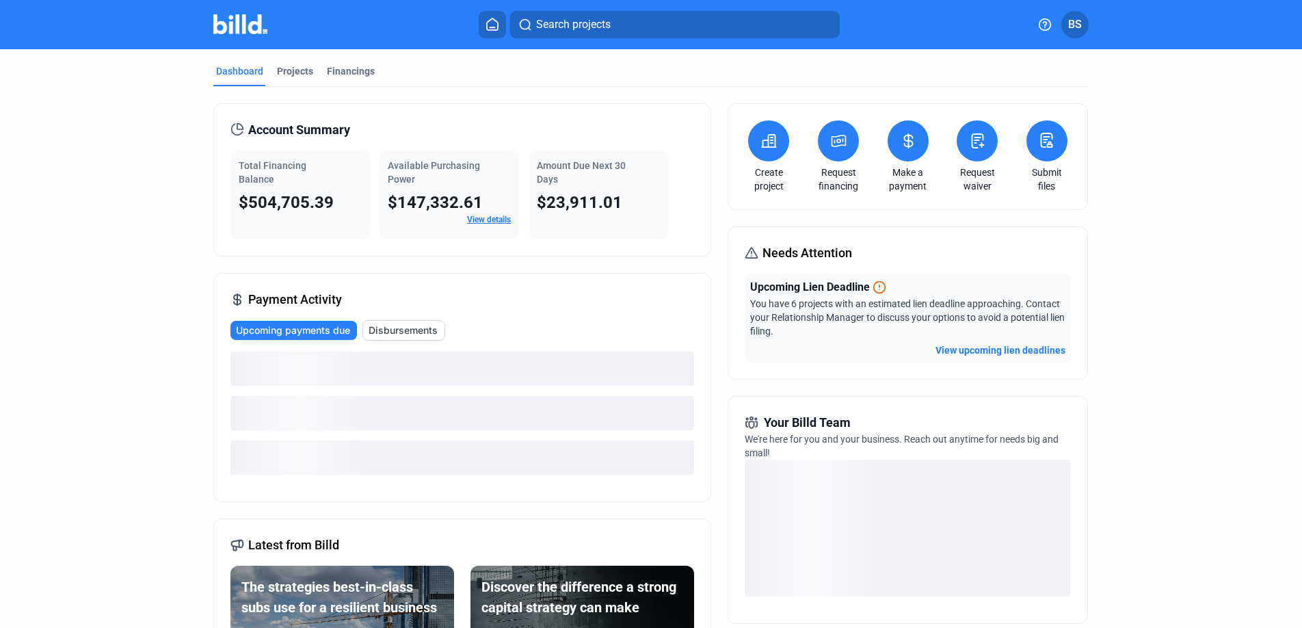  Describe the element at coordinates (403, 330) in the screenshot. I see `button: Disbursements` at that location.